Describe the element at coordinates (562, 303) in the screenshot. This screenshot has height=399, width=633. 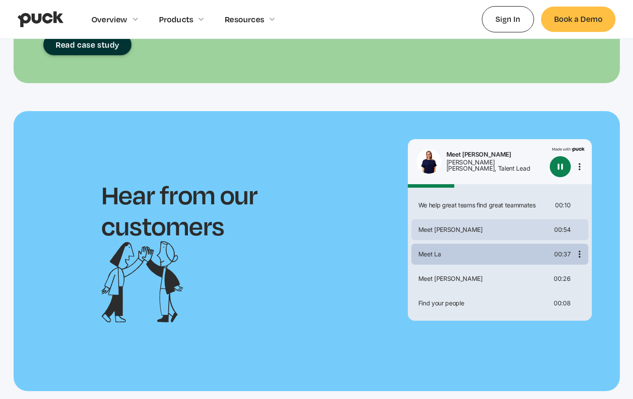
I see `div: 00:08` at that location.